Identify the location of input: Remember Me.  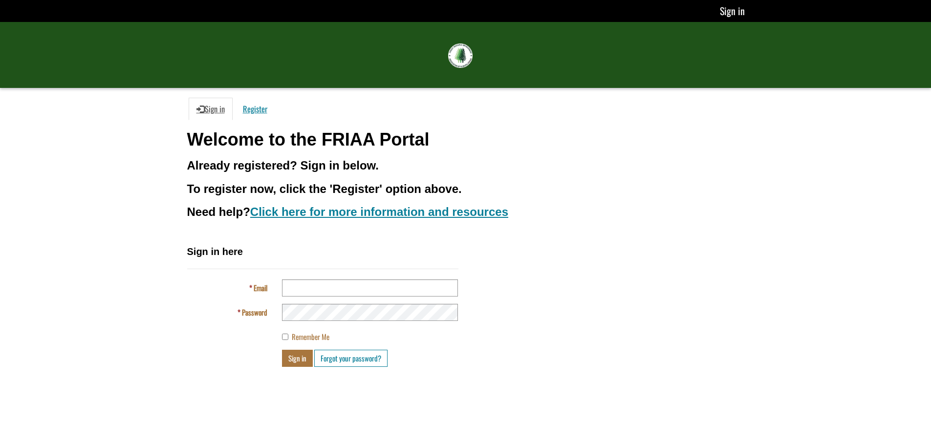
(285, 337).